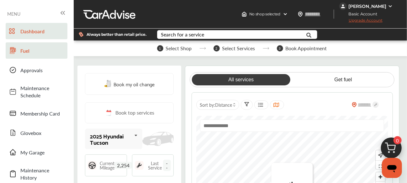  What do you see at coordinates (381, 177) in the screenshot?
I see `button: Zoom in` at bounding box center [381, 177].